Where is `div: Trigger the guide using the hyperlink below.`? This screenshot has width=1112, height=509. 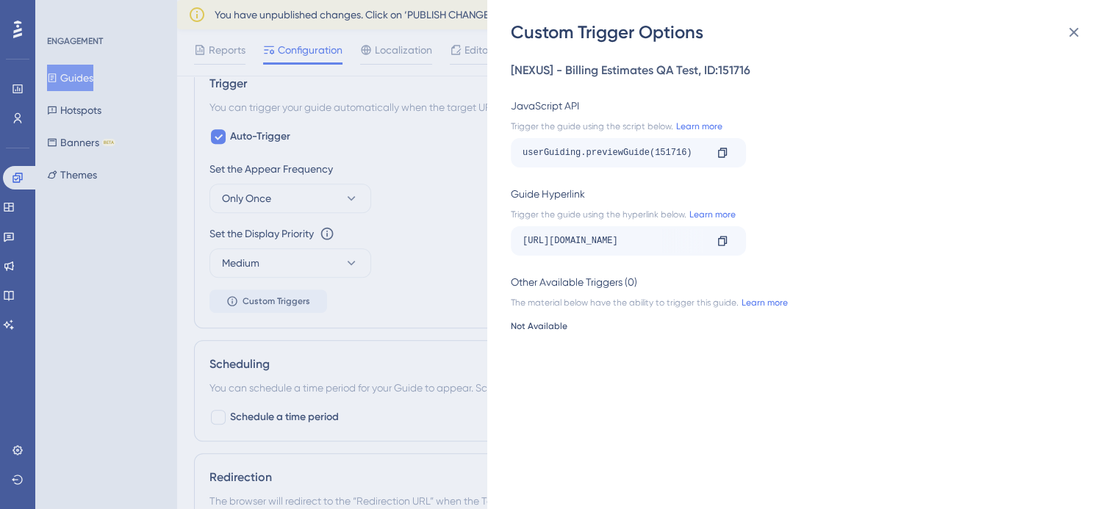 div: Trigger the guide using the hyperlink below. is located at coordinates (795, 215).